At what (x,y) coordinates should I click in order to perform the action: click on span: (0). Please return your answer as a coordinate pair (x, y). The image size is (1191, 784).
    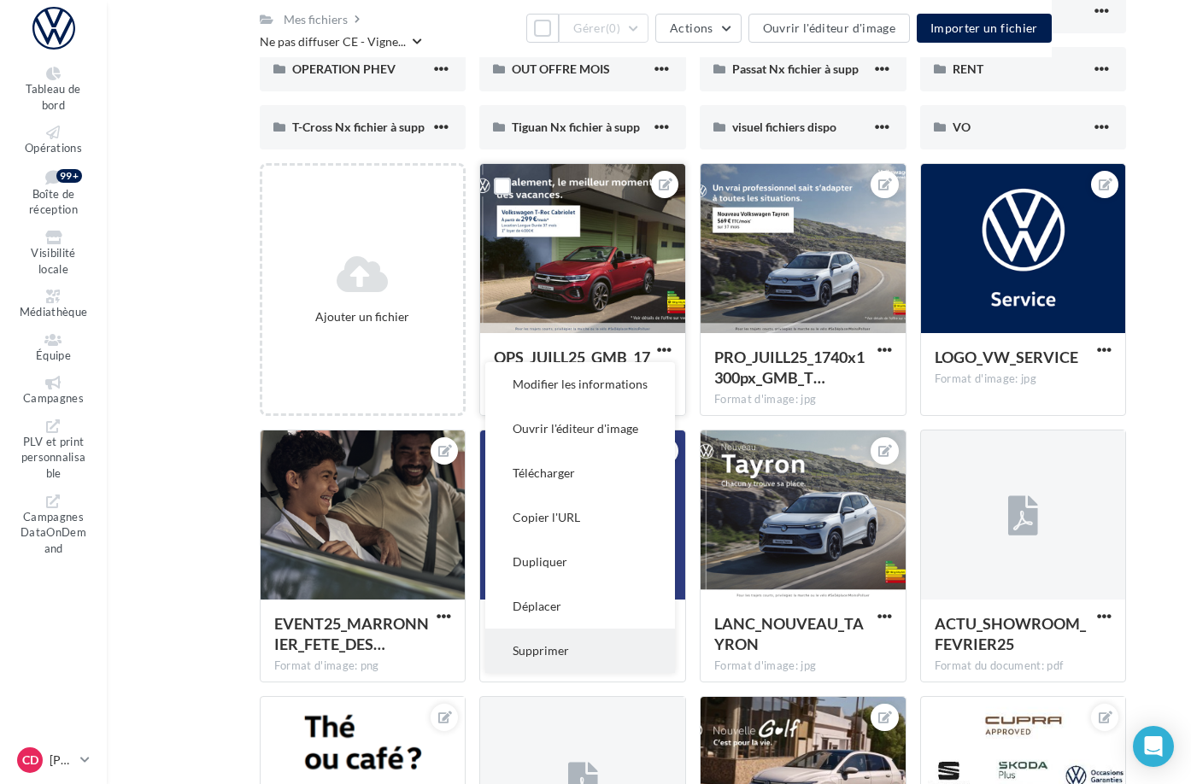
    Looking at the image, I should click on (613, 28).